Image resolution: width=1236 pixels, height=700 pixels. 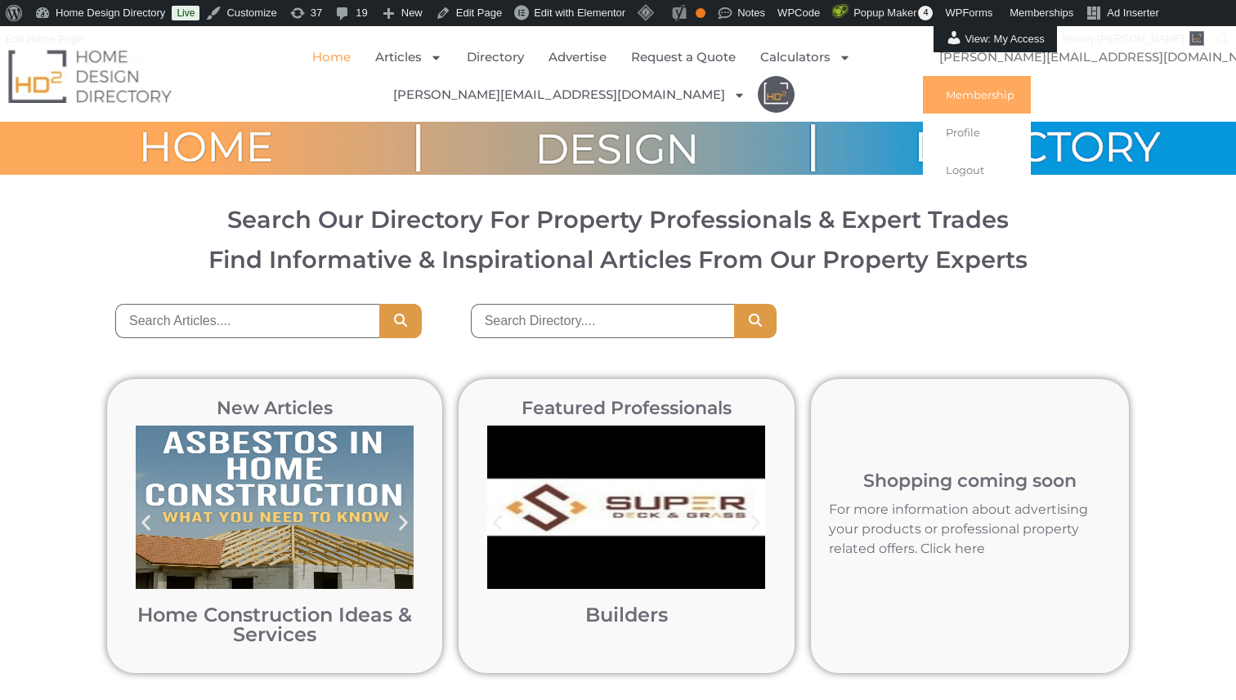 What do you see at coordinates (275, 624) in the screenshot?
I see `a: Home Construction Ideas & Services` at bounding box center [275, 624].